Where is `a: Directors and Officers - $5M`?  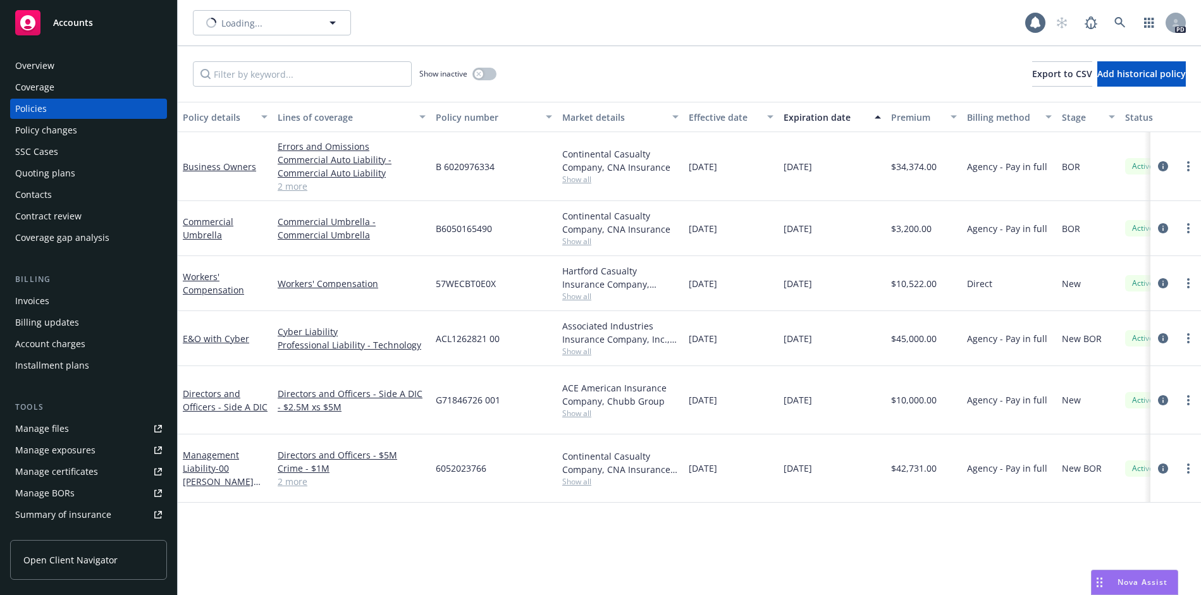 a: Directors and Officers - $5M is located at coordinates (352, 455).